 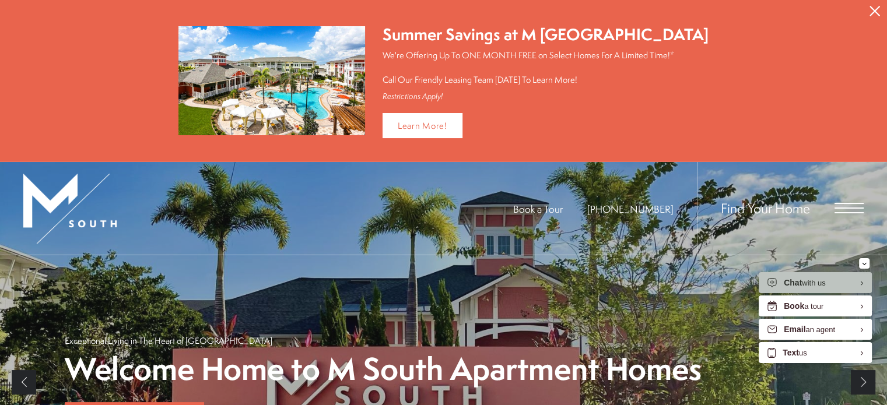 What do you see at coordinates (765, 208) in the screenshot?
I see `a: Find Your Home` at bounding box center [765, 208].